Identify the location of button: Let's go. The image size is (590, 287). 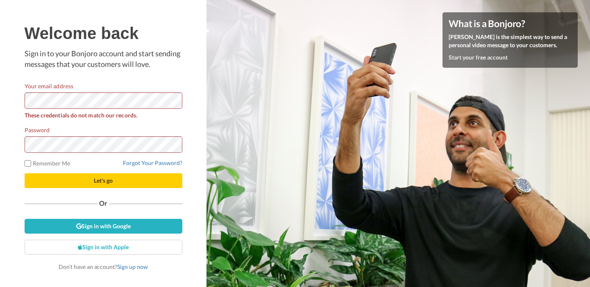
(103, 180).